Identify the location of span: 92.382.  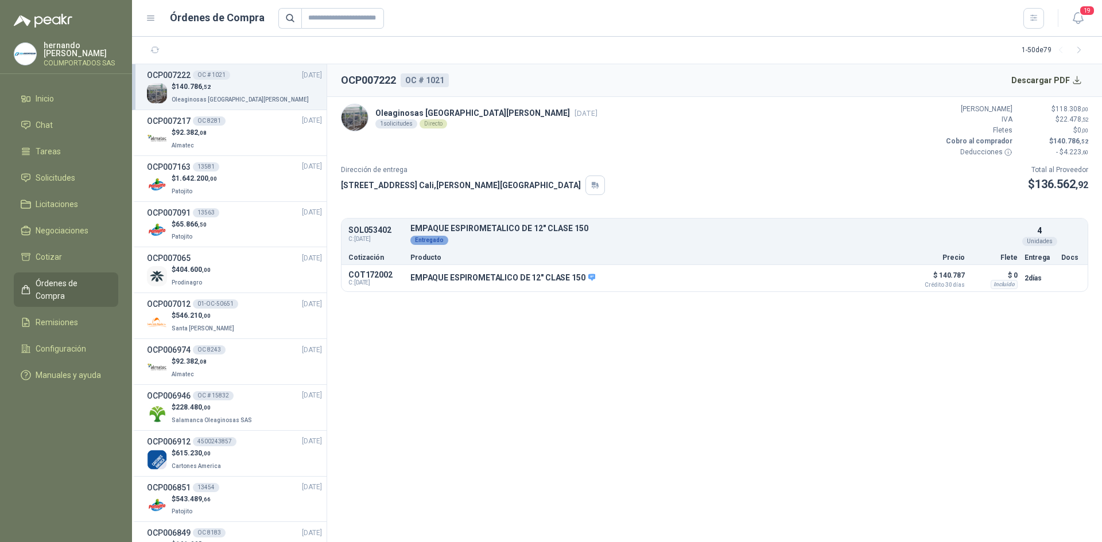
(191, 362).